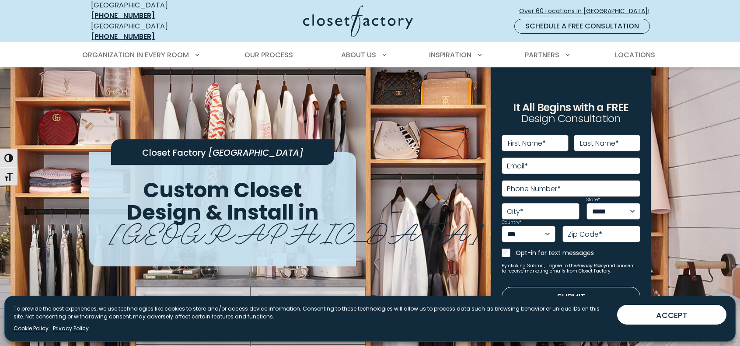  Describe the element at coordinates (593, 200) in the screenshot. I see `label: State` at that location.